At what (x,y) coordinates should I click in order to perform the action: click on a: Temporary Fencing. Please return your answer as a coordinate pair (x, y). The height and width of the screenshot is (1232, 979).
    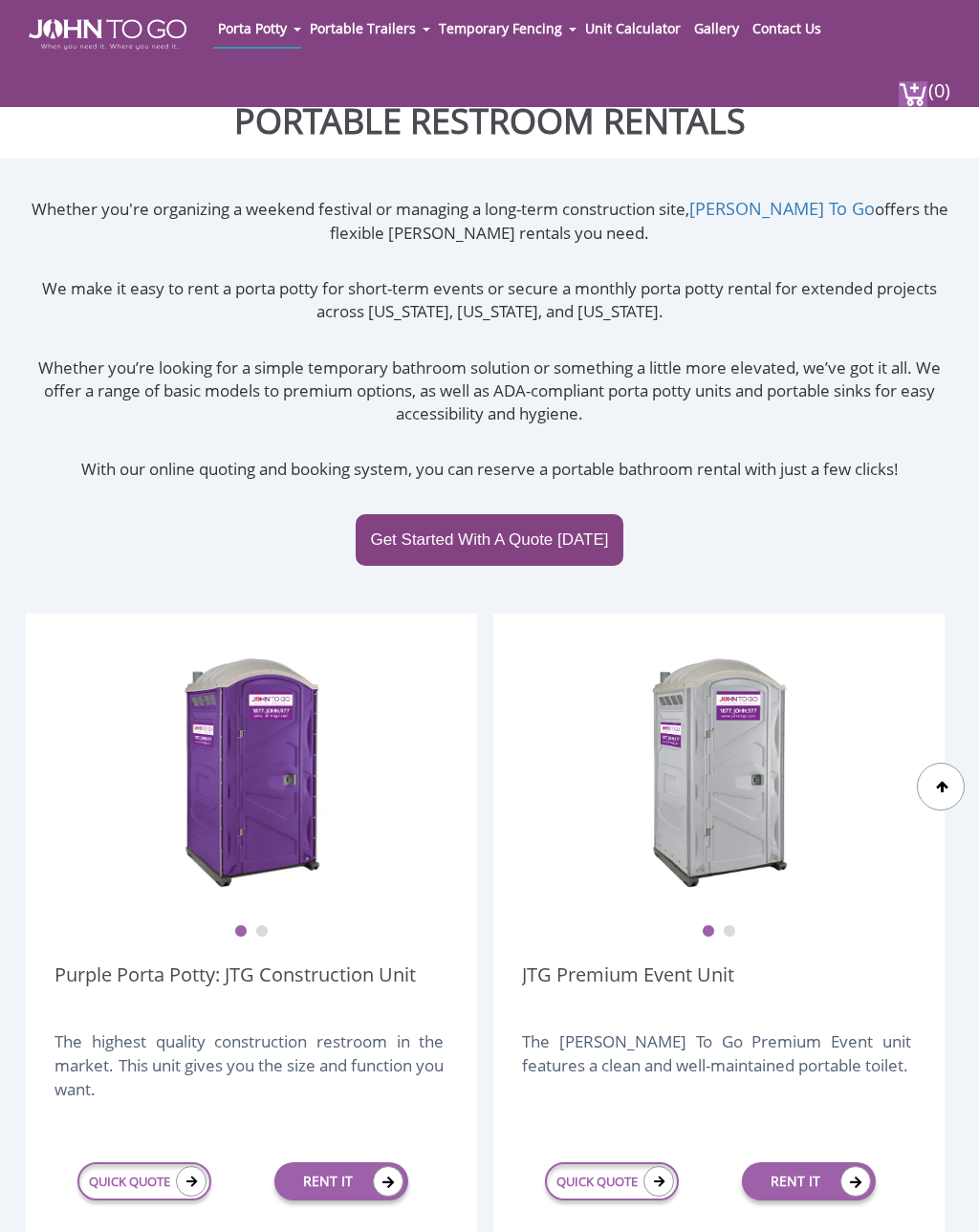
    Looking at the image, I should click on (500, 28).